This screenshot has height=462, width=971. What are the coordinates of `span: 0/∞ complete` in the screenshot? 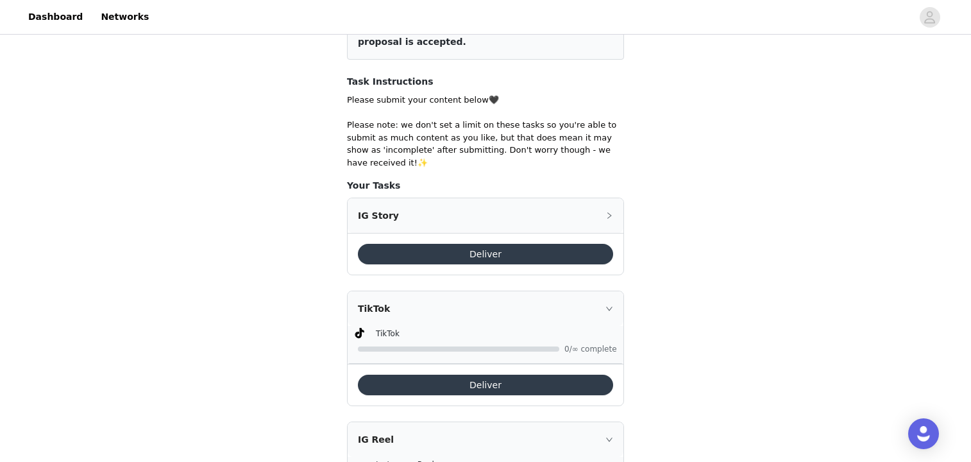 It's located at (590, 349).